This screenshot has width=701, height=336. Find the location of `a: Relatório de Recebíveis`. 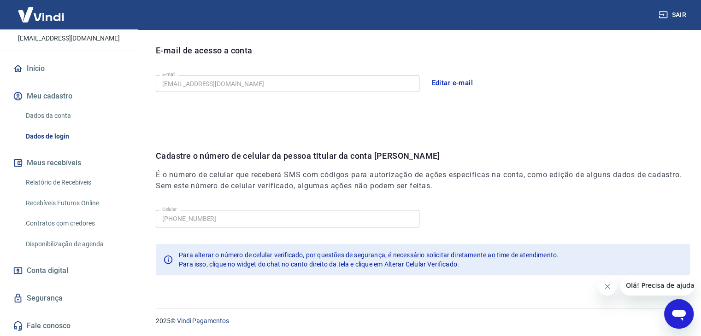

a: Relatório de Recebíveis is located at coordinates (74, 183).